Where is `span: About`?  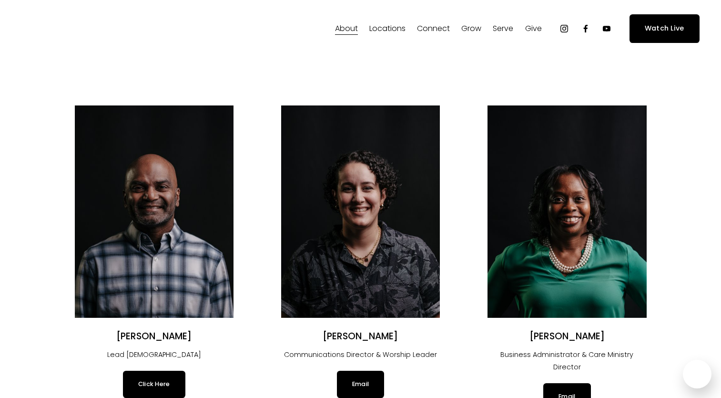 span: About is located at coordinates (347, 29).